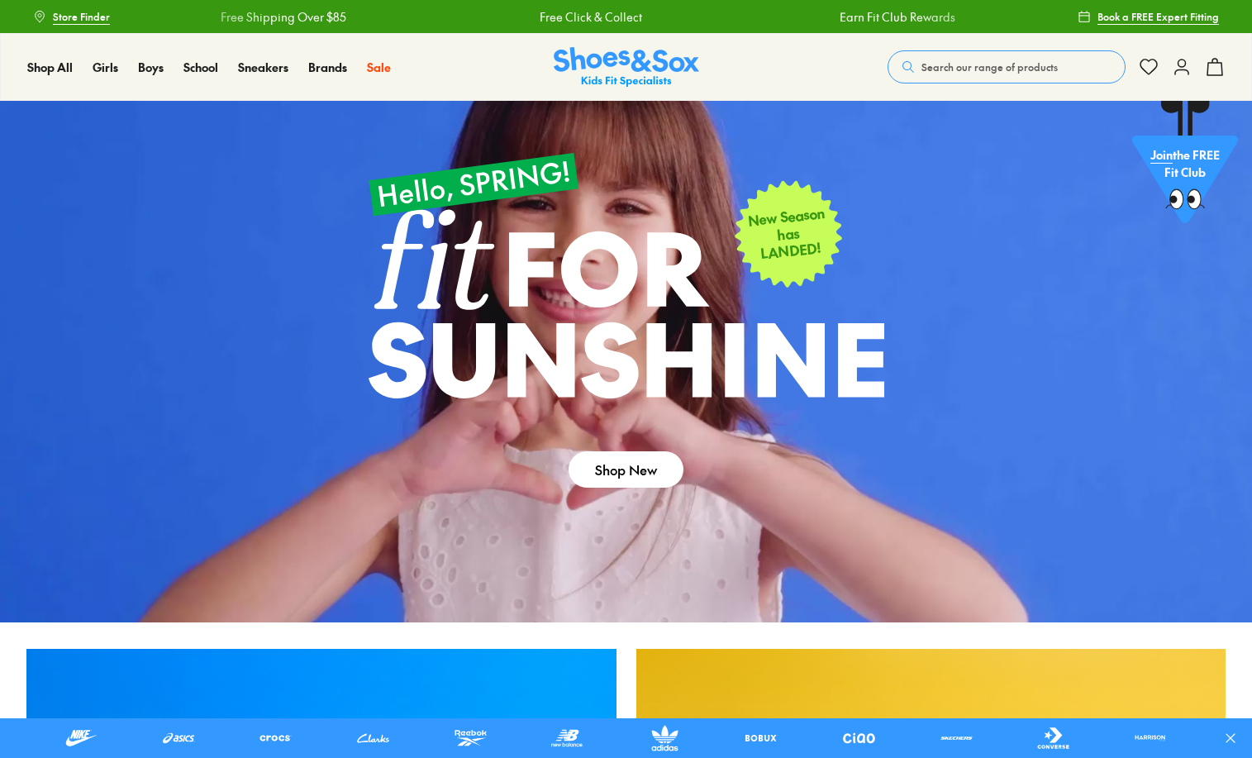 Image resolution: width=1252 pixels, height=758 pixels. What do you see at coordinates (894, 17) in the screenshot?
I see `a: Earn Fit Club Rewards` at bounding box center [894, 17].